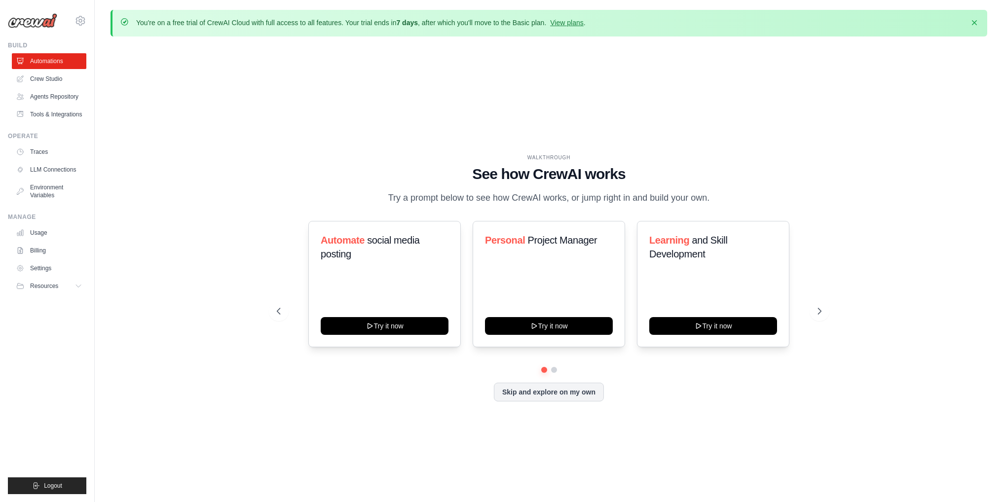 This screenshot has height=502, width=1003. I want to click on a: Automations, so click(49, 61).